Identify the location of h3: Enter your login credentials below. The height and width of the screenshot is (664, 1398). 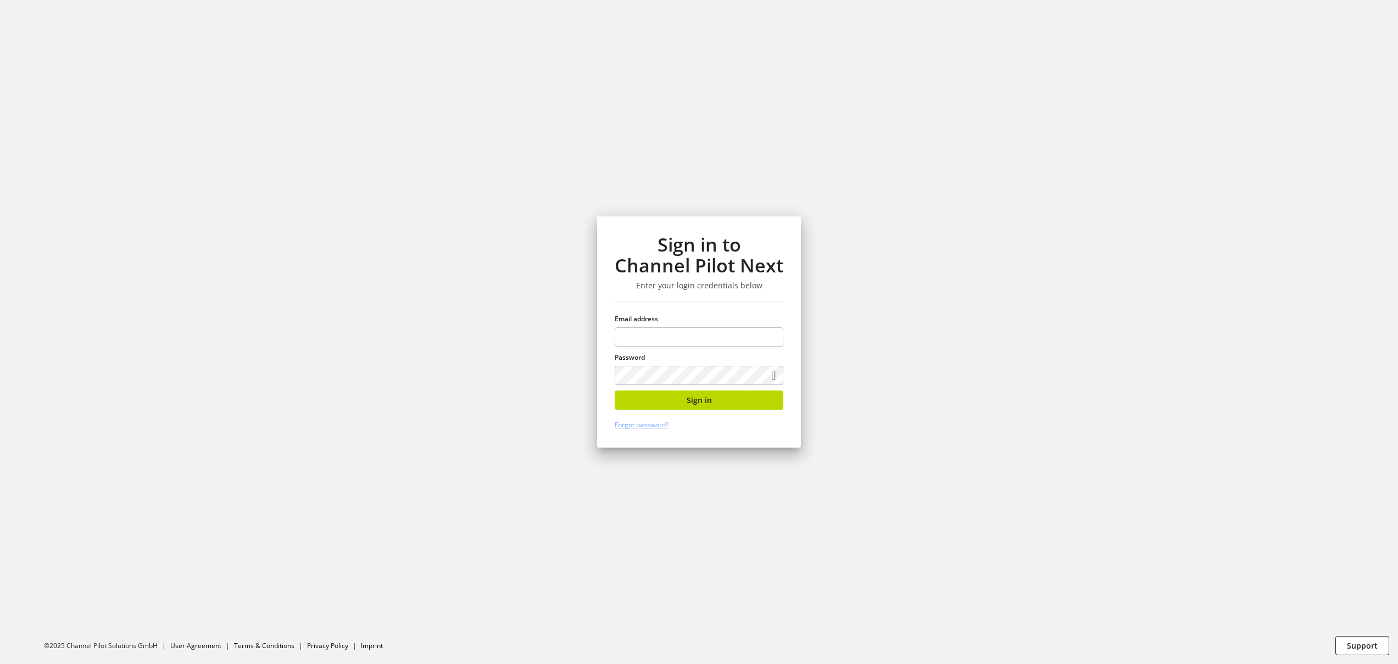
(699, 286).